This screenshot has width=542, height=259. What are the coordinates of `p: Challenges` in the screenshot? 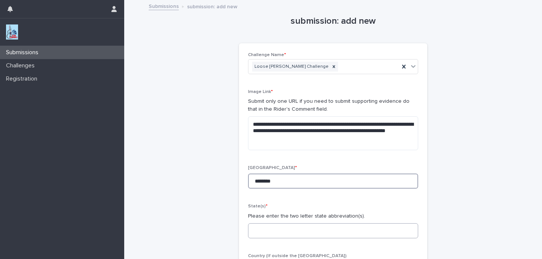 It's located at (22, 66).